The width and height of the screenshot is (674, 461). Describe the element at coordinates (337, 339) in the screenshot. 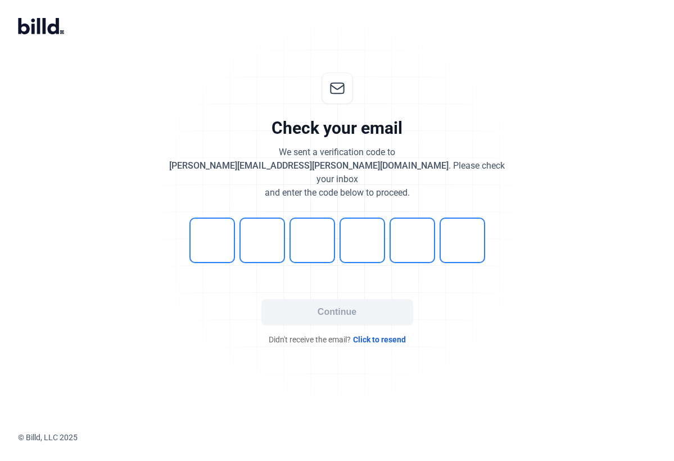

I see `div: Didn't receive the email?` at that location.